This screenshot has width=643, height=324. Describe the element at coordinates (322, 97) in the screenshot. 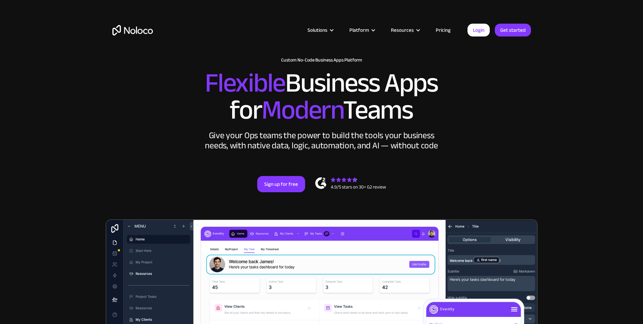

I see `h2: Business Apps for Teams` at that location.